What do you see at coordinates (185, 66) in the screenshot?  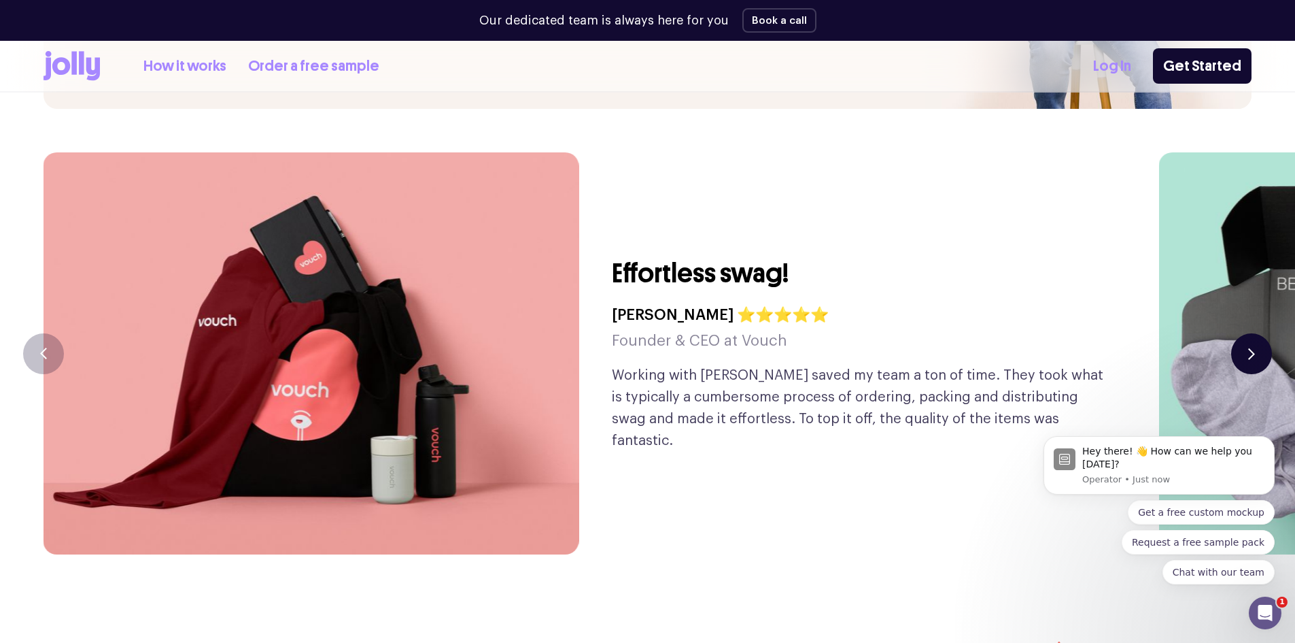 I see `a: How it works` at bounding box center [185, 66].